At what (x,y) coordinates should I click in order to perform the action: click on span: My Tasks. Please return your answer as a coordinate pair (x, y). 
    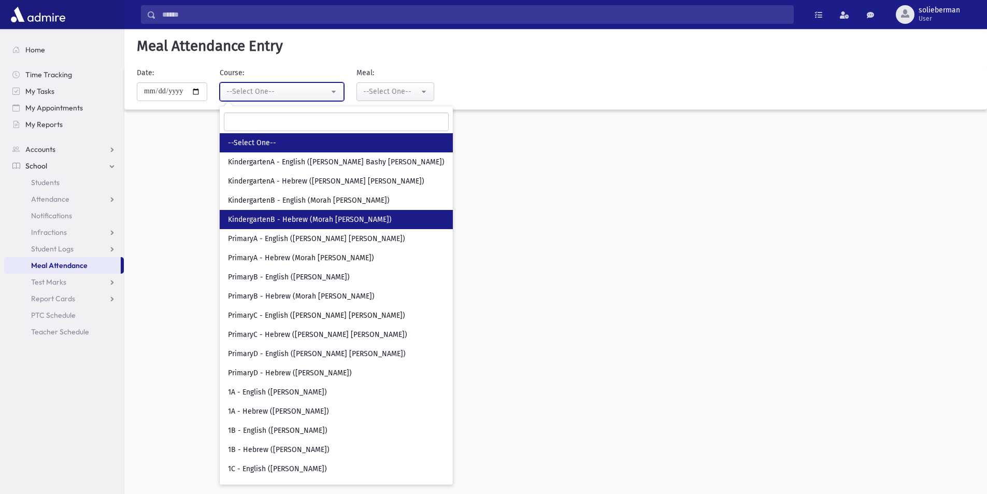
    Looking at the image, I should click on (40, 91).